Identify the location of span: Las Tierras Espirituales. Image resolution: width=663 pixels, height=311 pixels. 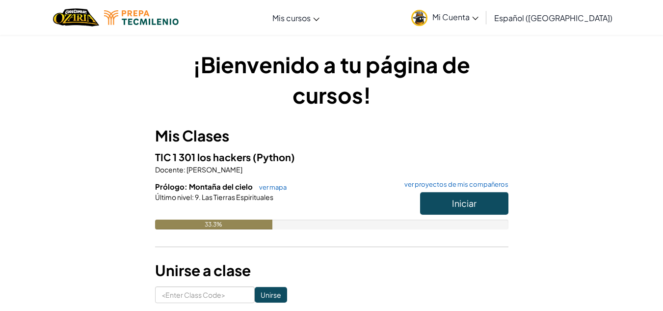
(237, 197).